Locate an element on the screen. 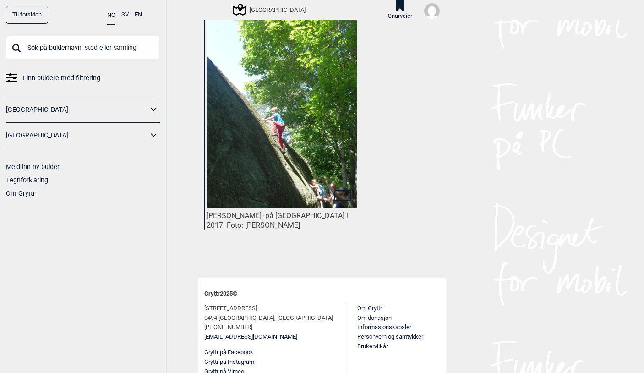 The width and height of the screenshot is (644, 373). a: Til forsiden is located at coordinates (27, 15).